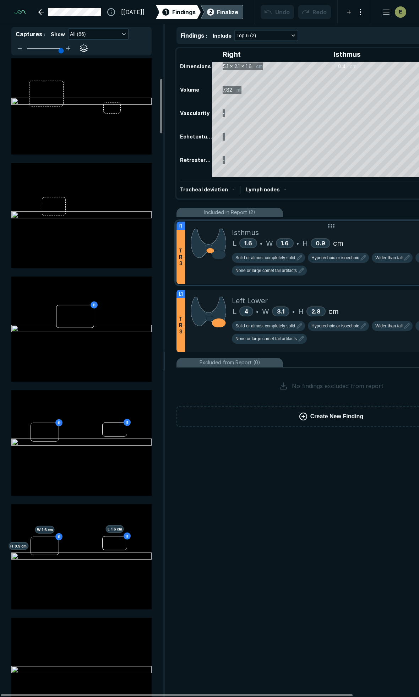 This screenshot has height=697, width=419. What do you see at coordinates (178, 12) in the screenshot?
I see `div: 1Findings` at bounding box center [178, 12].